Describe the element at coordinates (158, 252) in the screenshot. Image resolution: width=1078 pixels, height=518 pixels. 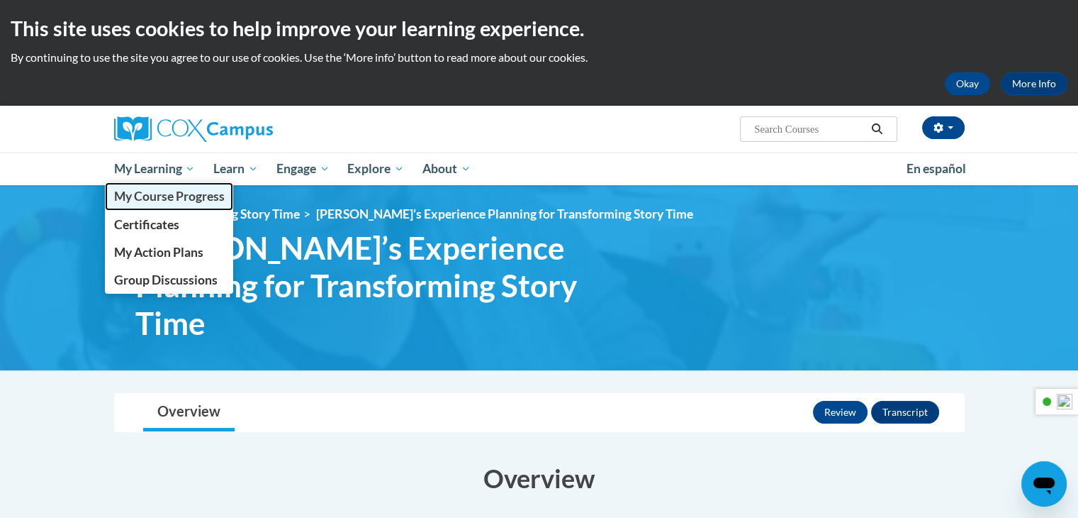
I see `span: My Action Plans` at that location.